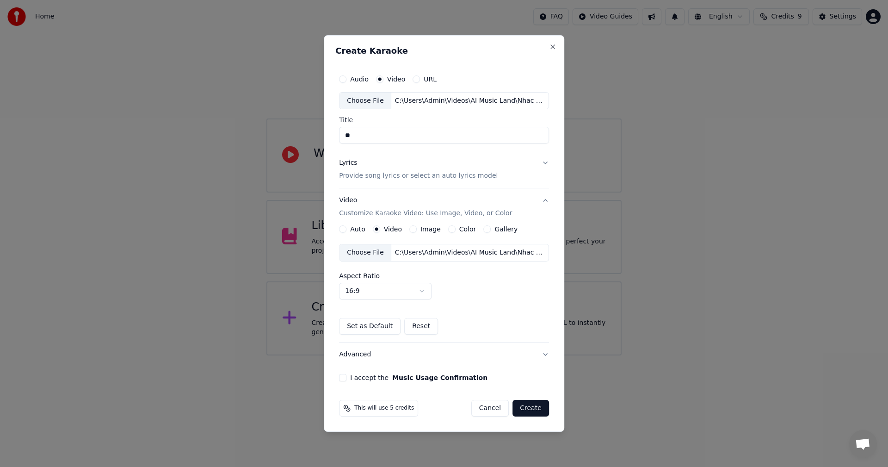 The width and height of the screenshot is (888, 467). Describe the element at coordinates (430, 79) in the screenshot. I see `label: URL` at that location.